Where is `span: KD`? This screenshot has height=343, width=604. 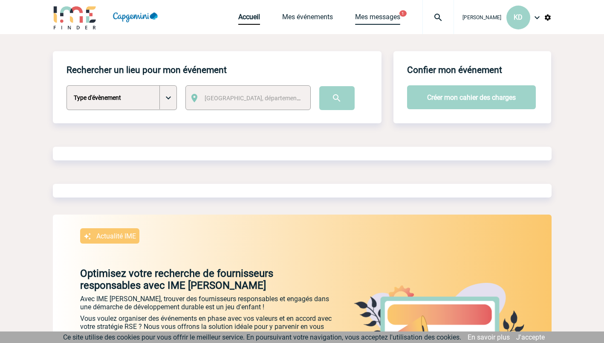
span: KD is located at coordinates (518, 17).